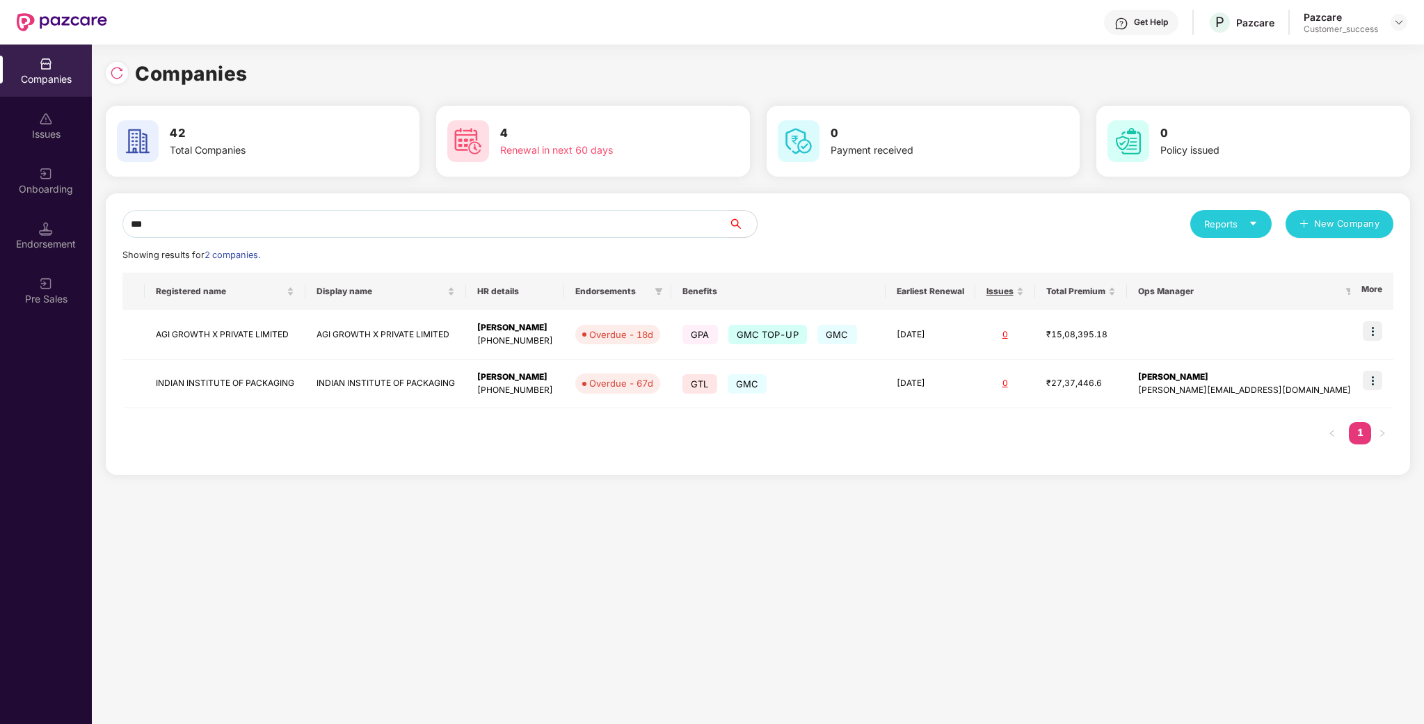 Image resolution: width=1424 pixels, height=724 pixels. I want to click on span: plus, so click(1304, 225).